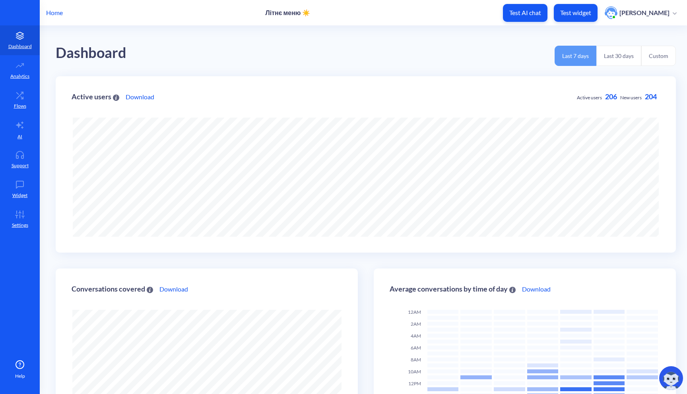  Describe the element at coordinates (415, 384) in the screenshot. I see `span: 12PM` at that location.